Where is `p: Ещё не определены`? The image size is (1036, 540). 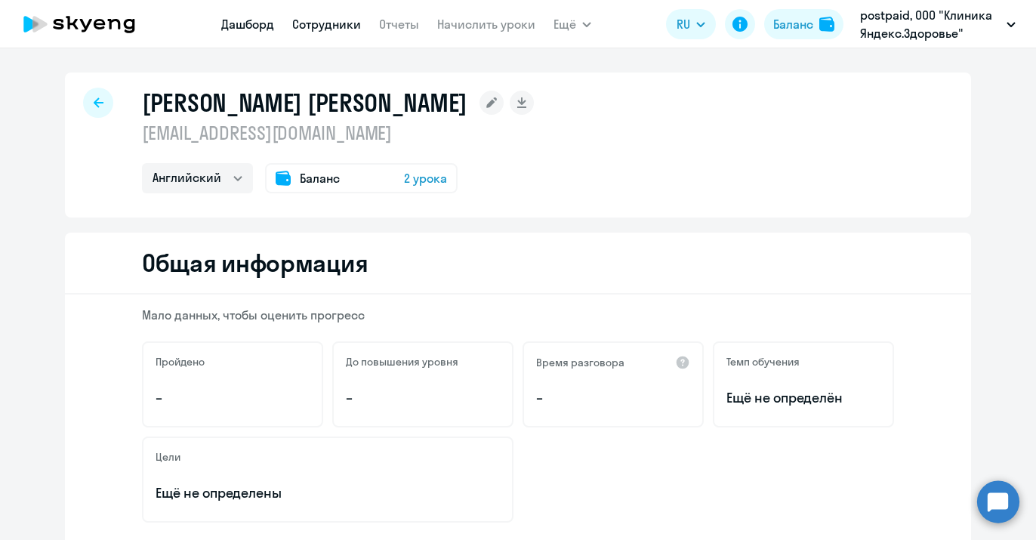
p: Ещё не определены is located at coordinates (328, 493).